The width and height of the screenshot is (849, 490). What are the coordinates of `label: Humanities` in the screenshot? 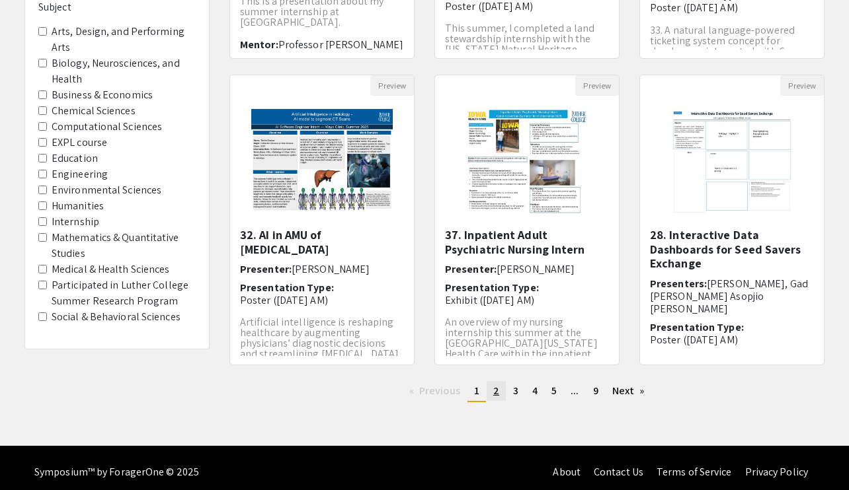 It's located at (77, 206).